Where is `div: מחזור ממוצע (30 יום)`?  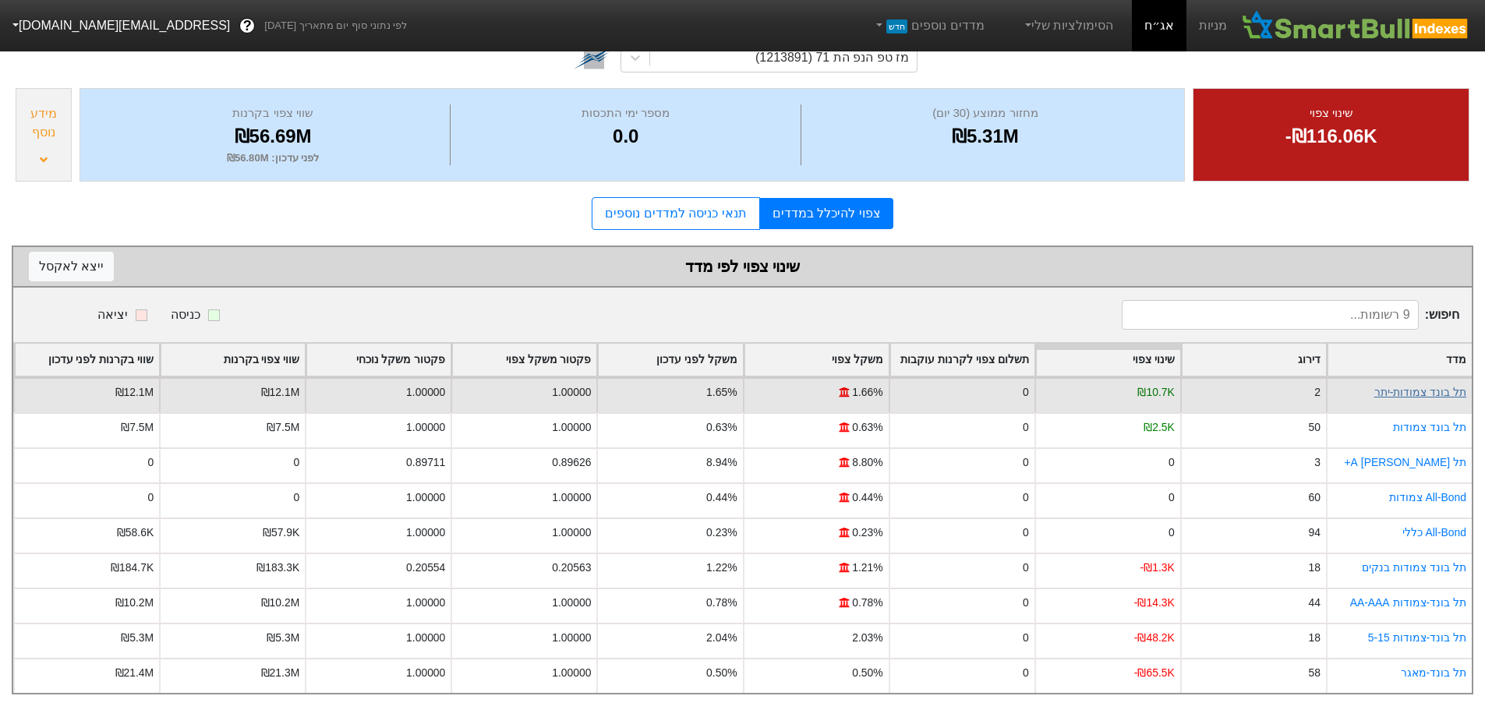
div: מחזור ממוצע (30 יום) is located at coordinates (985, 113).